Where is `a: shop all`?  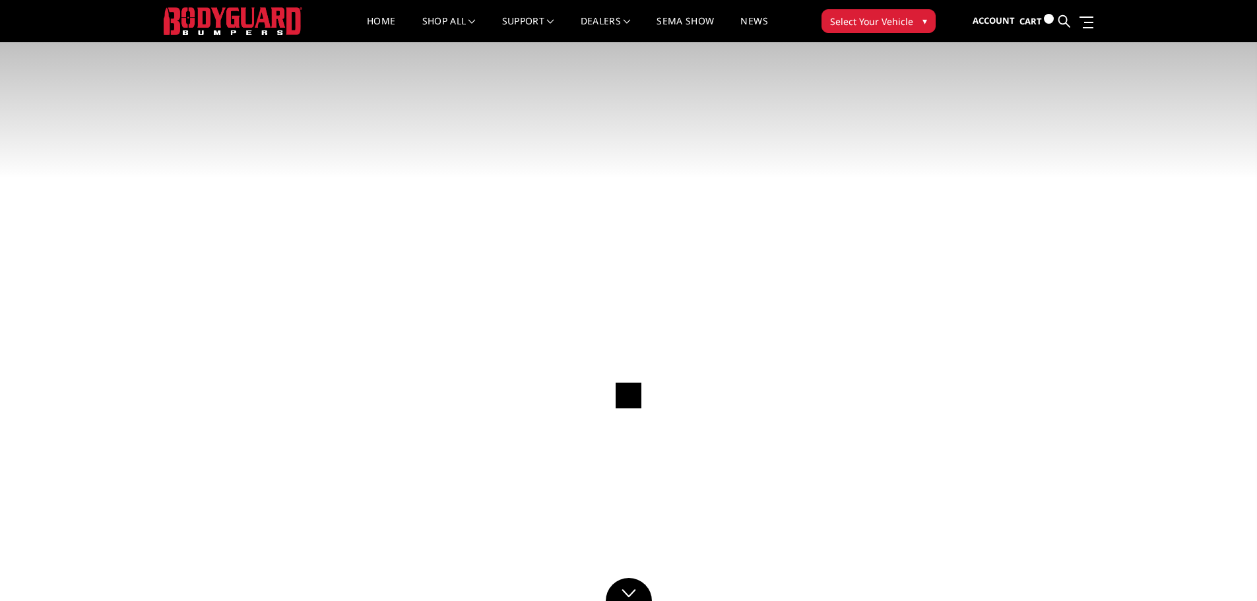
a: shop all is located at coordinates (449, 29).